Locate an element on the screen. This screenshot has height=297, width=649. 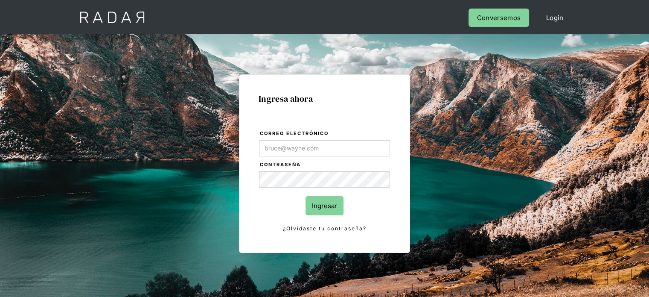
h1: Ingresa ahora is located at coordinates (324, 99).